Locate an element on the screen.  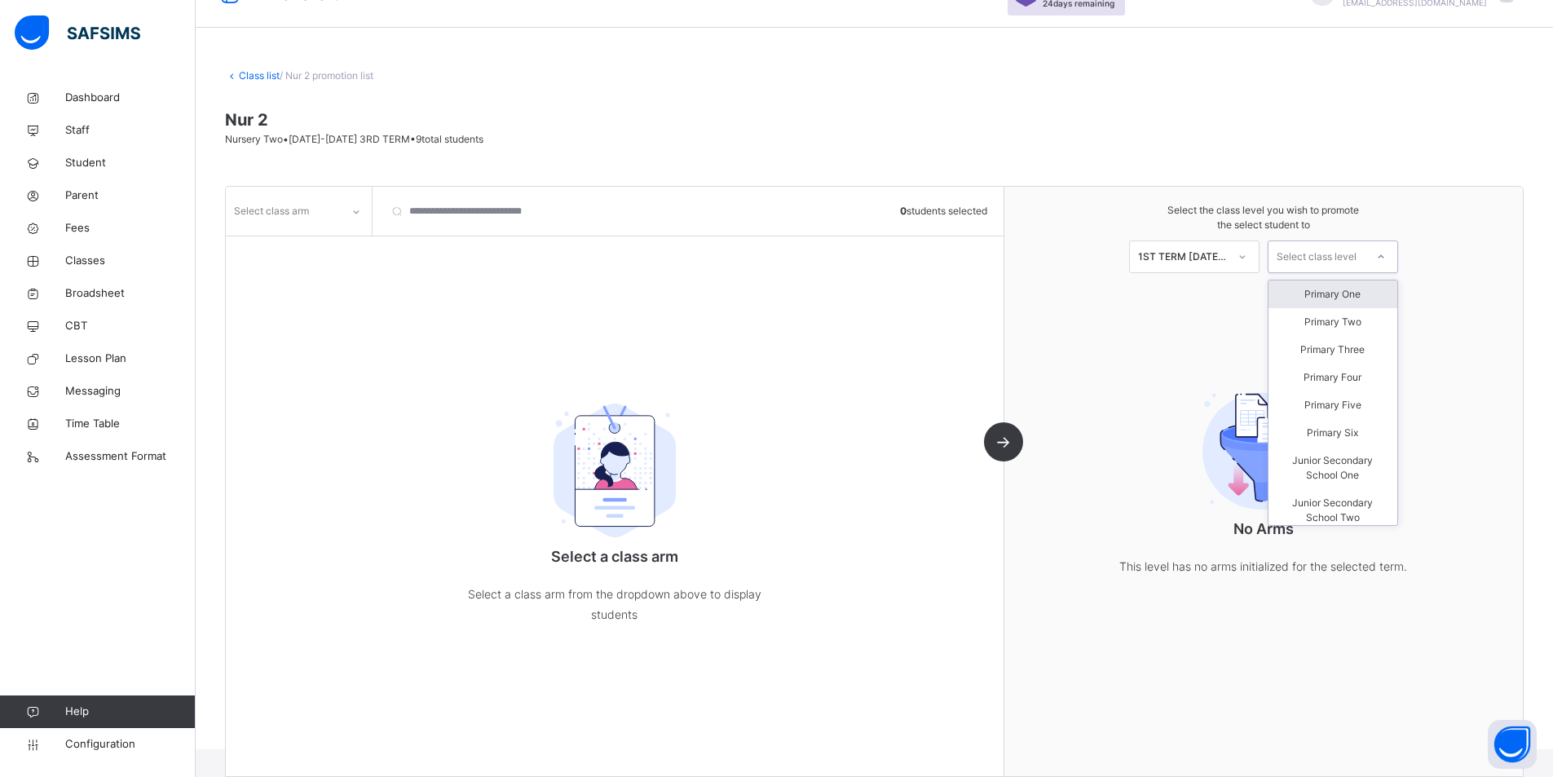
div: Primary One is located at coordinates (1333, 294).